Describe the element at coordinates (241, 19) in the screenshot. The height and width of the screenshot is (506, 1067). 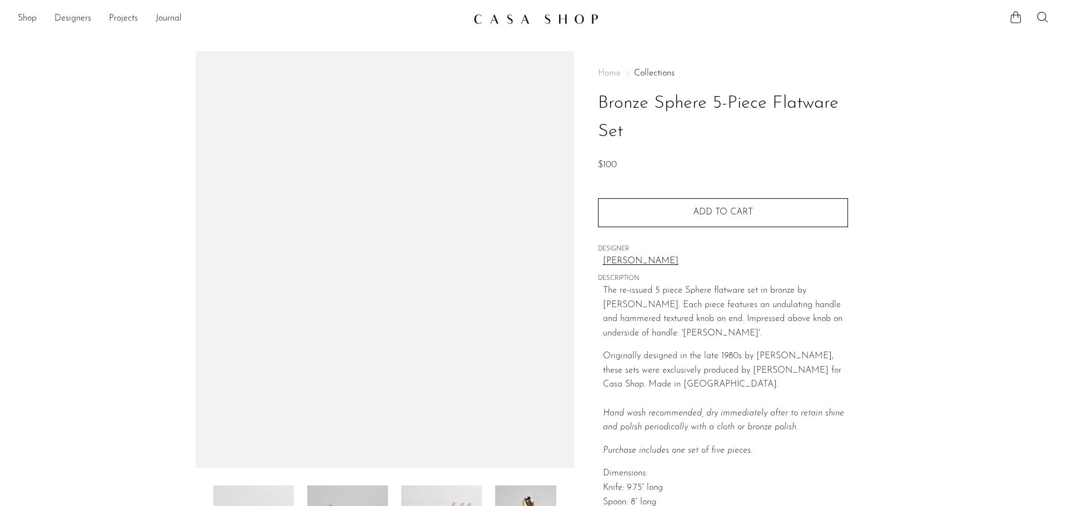
I see `ul: NEW HEADER MENU` at that location.